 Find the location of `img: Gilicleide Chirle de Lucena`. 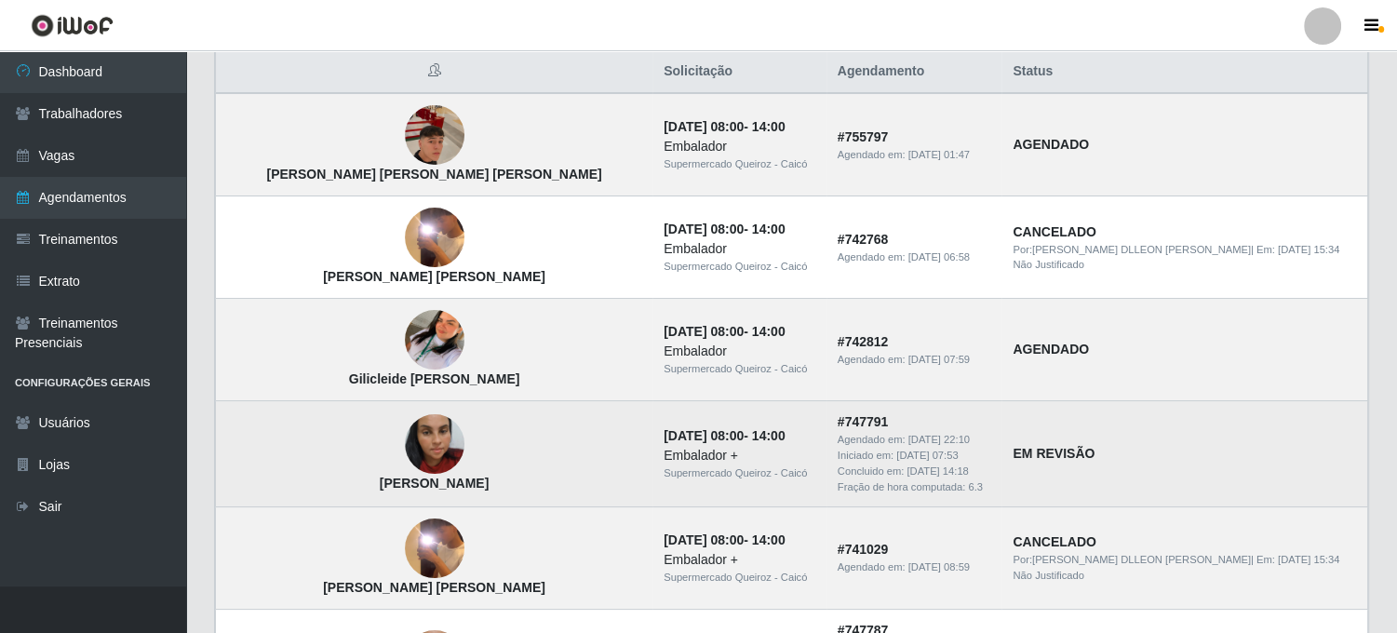

img: Gilicleide Chirle de Lucena is located at coordinates (435, 341).